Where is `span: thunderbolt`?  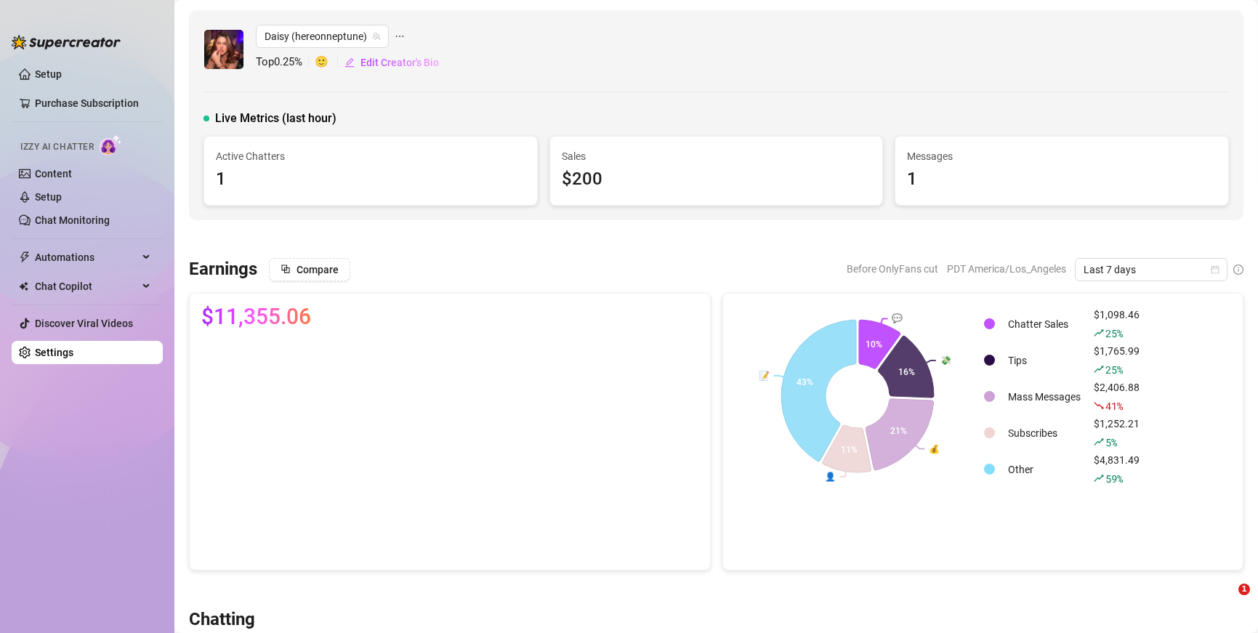
span: thunderbolt is located at coordinates (25, 257).